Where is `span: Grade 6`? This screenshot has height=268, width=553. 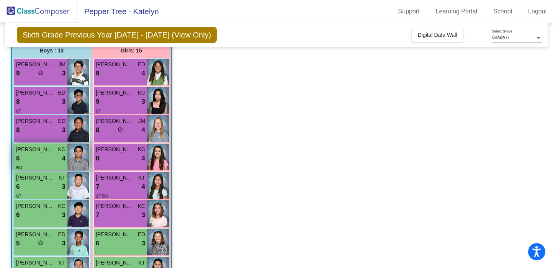 span: Grade 6 is located at coordinates (500, 37).